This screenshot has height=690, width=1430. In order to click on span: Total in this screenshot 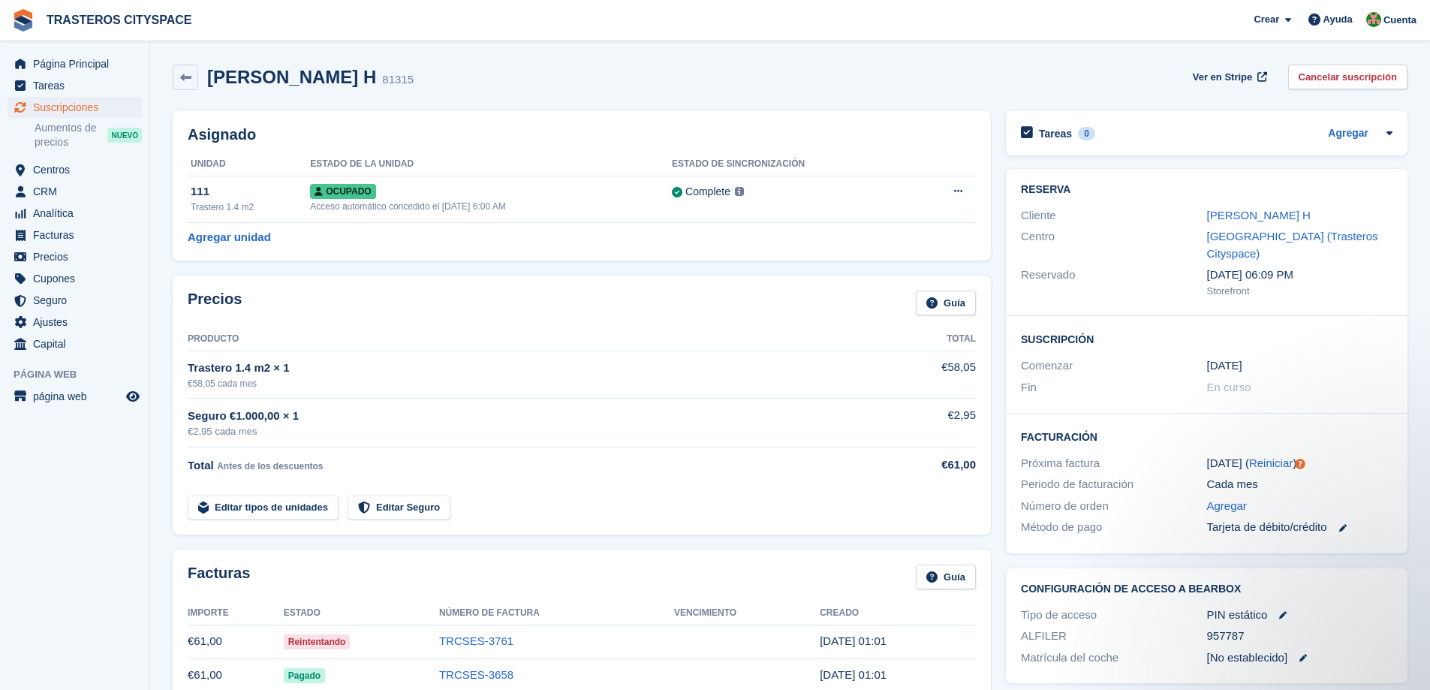, I will do `click(200, 465)`.